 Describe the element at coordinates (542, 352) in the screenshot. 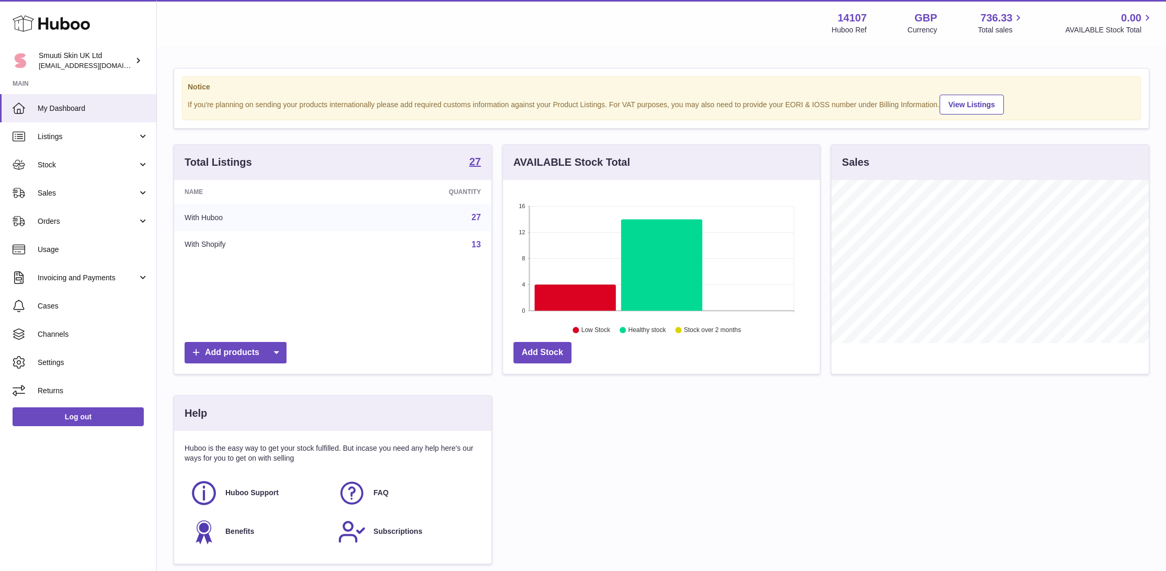

I see `a: Add Stock` at that location.